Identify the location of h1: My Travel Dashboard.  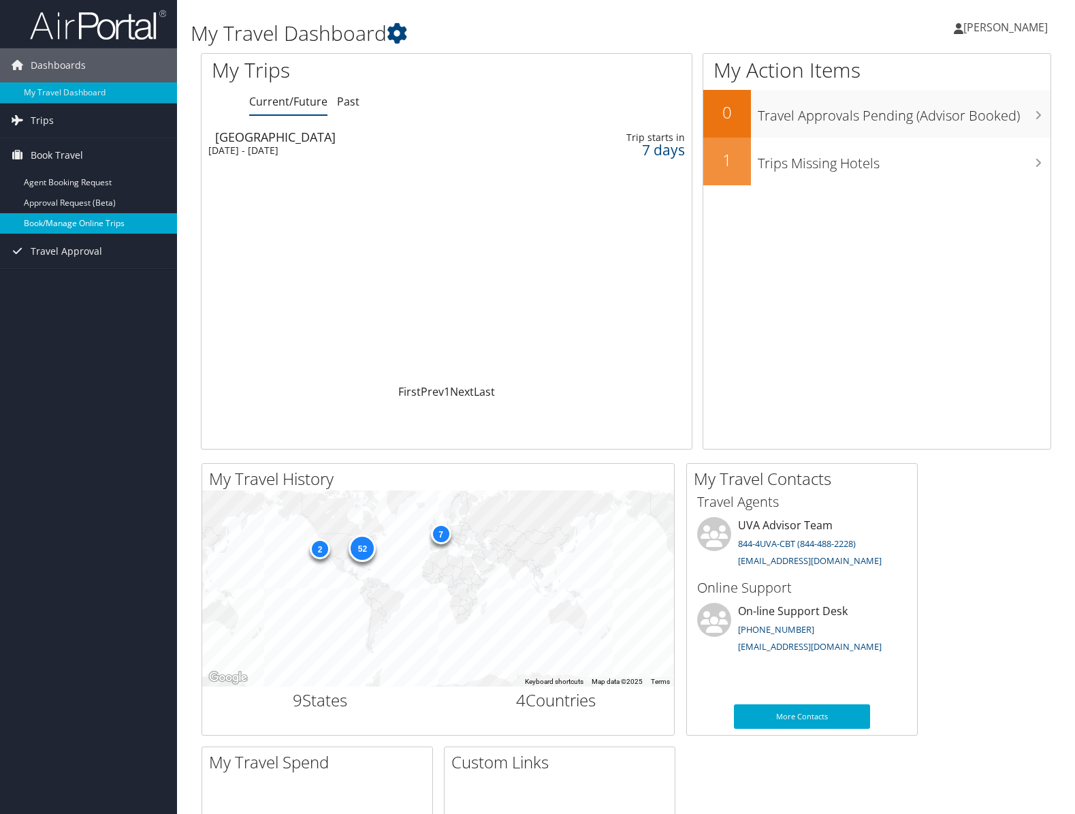
(481, 33).